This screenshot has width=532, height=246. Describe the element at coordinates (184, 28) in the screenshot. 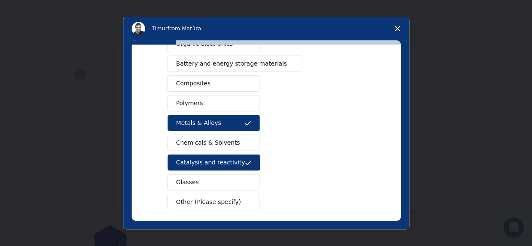

I see `span: from Mat3ra` at that location.